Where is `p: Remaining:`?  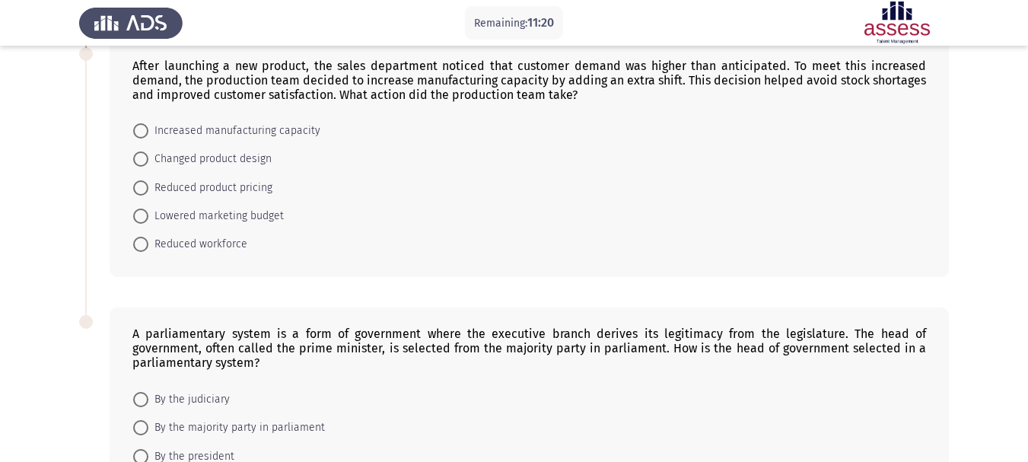 p: Remaining: is located at coordinates (514, 23).